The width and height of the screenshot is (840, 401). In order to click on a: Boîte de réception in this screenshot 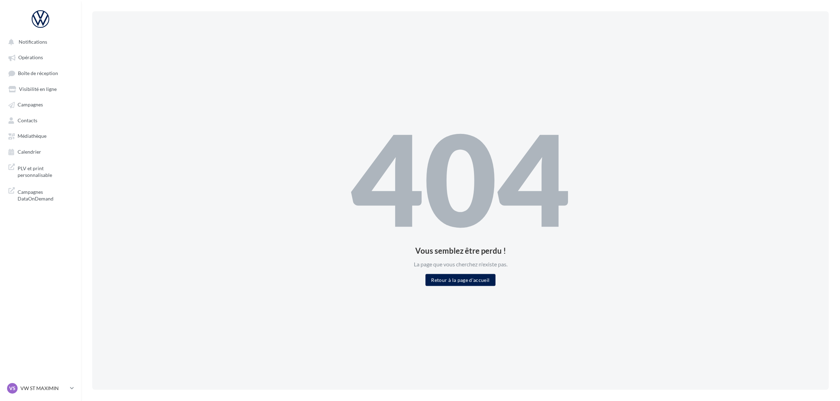, I will do `click(40, 73)`.